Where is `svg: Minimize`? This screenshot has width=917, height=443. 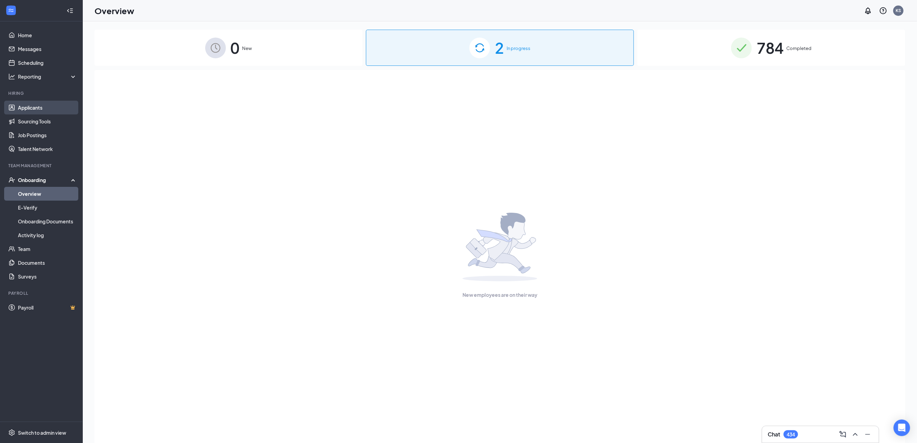
svg: Minimize is located at coordinates (868, 435).